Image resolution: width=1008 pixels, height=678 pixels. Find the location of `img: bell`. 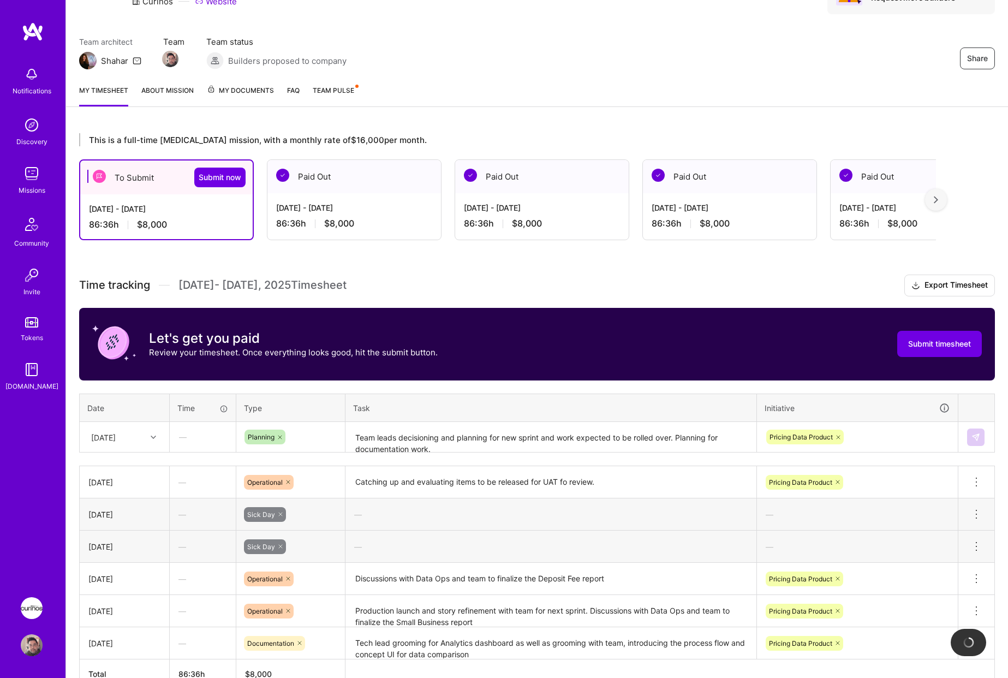

img: bell is located at coordinates (32, 74).